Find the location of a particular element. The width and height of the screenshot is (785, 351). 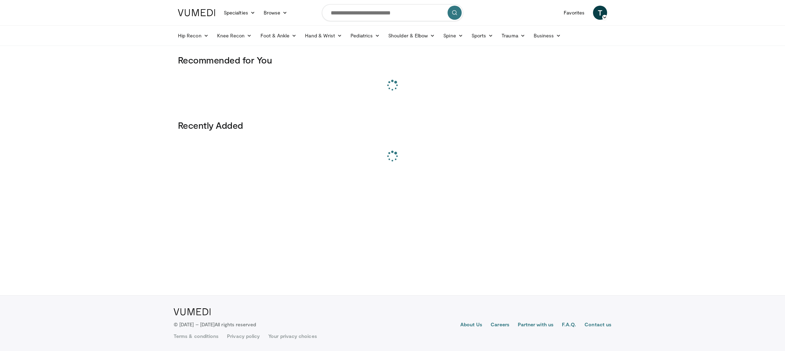

a: Spine is located at coordinates (453, 36).